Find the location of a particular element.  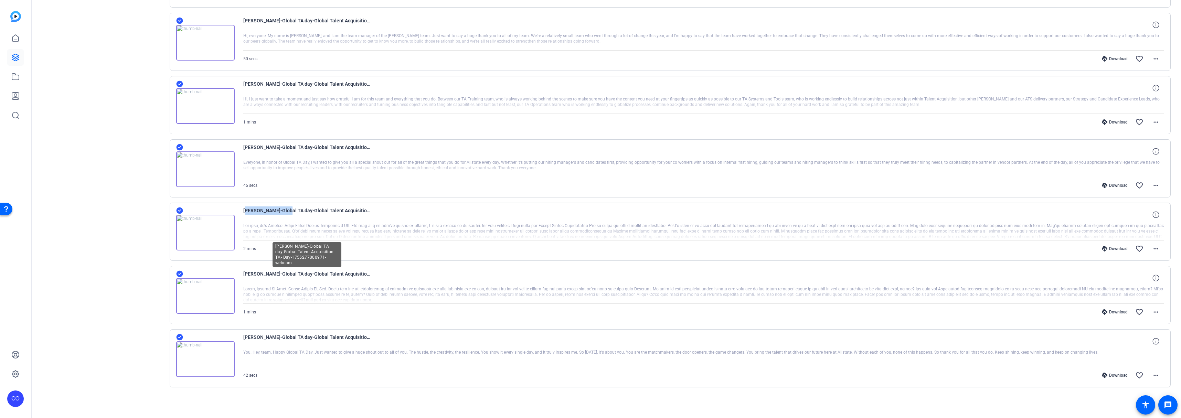

mat-icon: accessibility is located at coordinates (1146, 405).